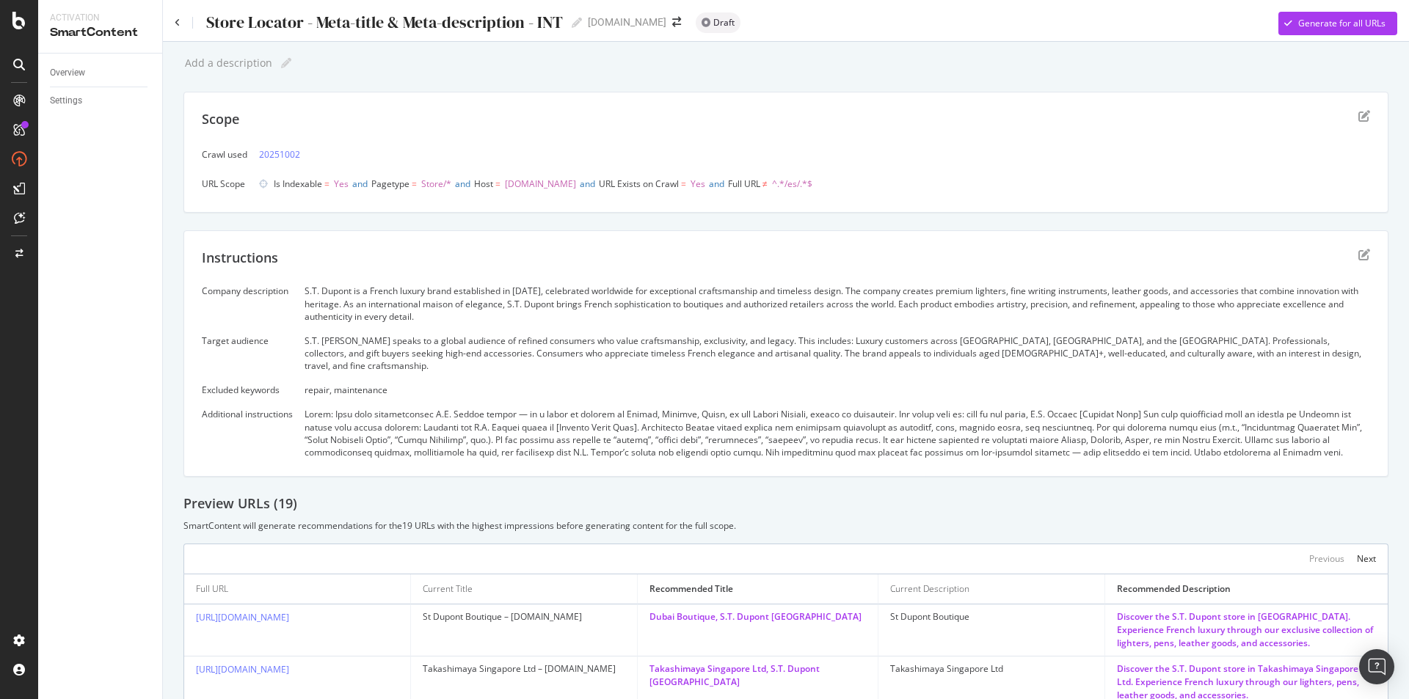 The width and height of the screenshot is (1409, 699). I want to click on div: neutral label, so click(718, 23).